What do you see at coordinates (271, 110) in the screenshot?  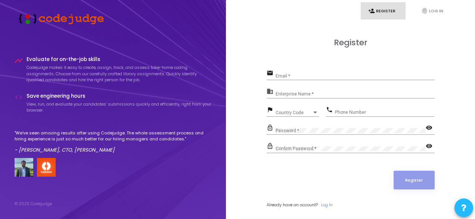 I see `mat-icon: flag` at bounding box center [271, 110].